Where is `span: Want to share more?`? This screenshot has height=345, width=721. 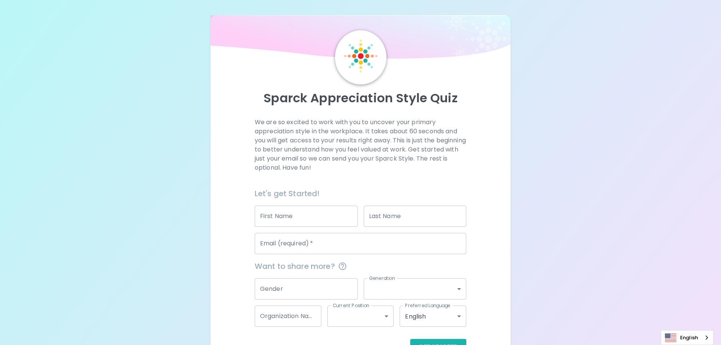
span: Want to share more? is located at coordinates (360, 266).